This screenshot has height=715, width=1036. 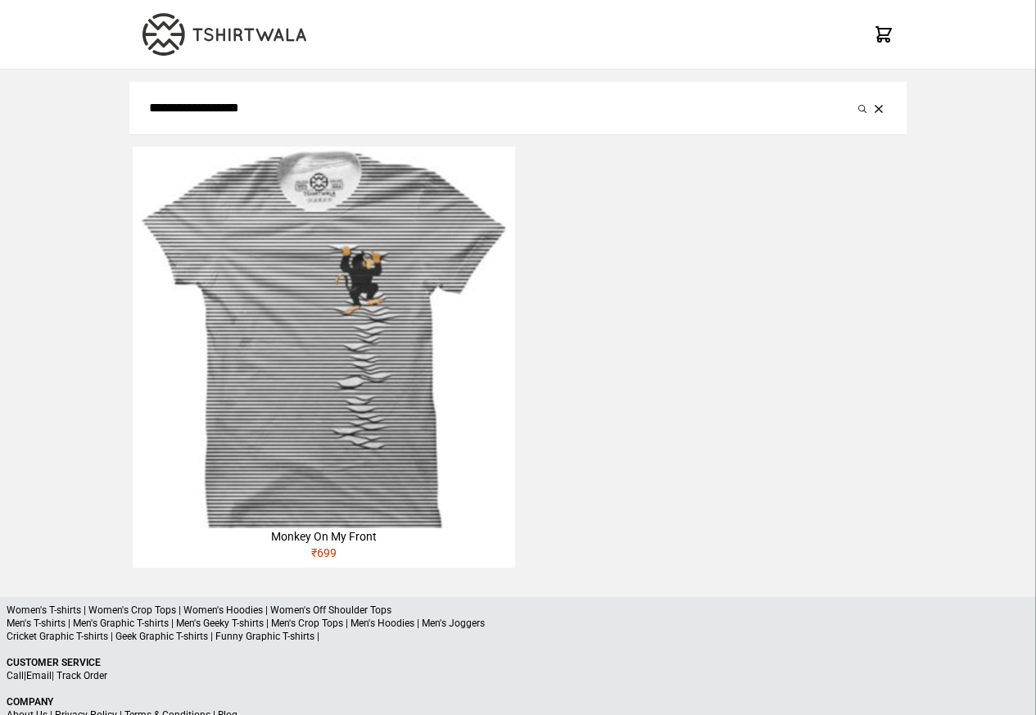 I want to click on a: Email, so click(x=38, y=676).